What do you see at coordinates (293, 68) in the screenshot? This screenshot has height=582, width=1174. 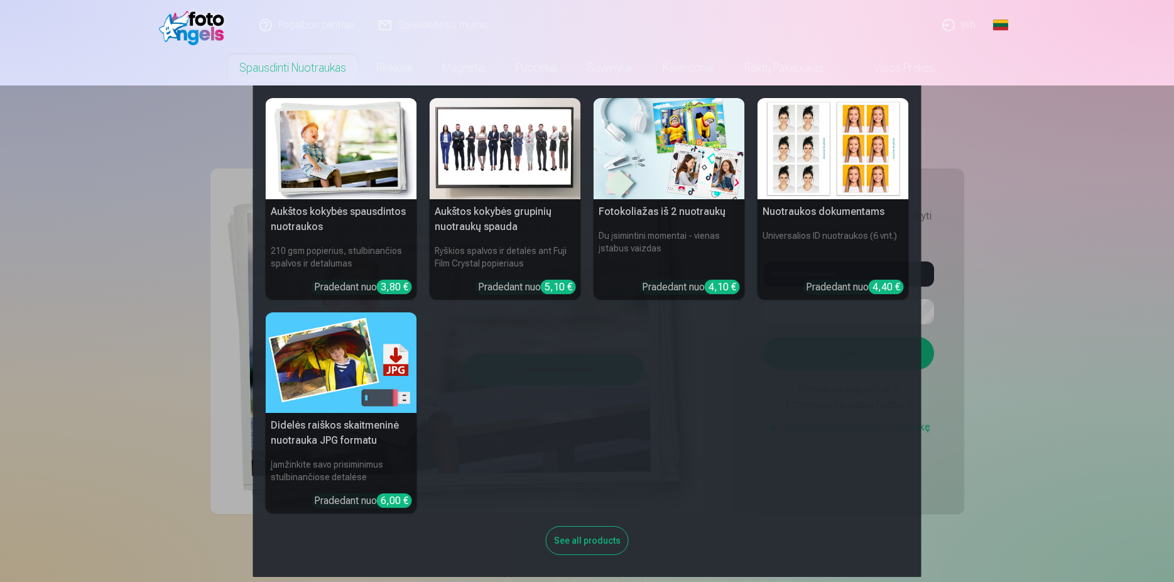 I see `a: Spausdinti nuotraukas` at bounding box center [293, 68].